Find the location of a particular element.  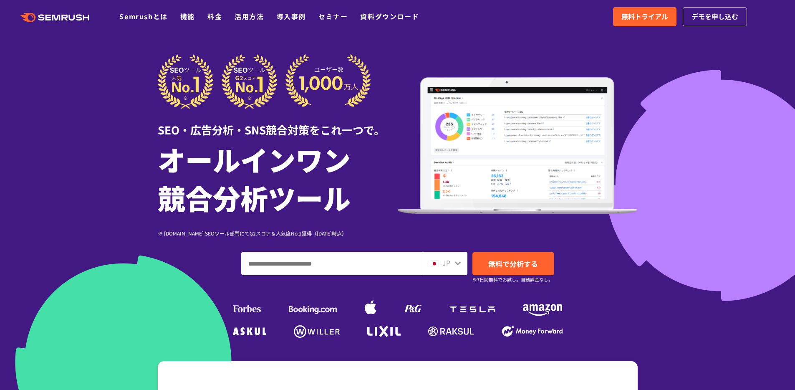

span: JP is located at coordinates (446, 263).